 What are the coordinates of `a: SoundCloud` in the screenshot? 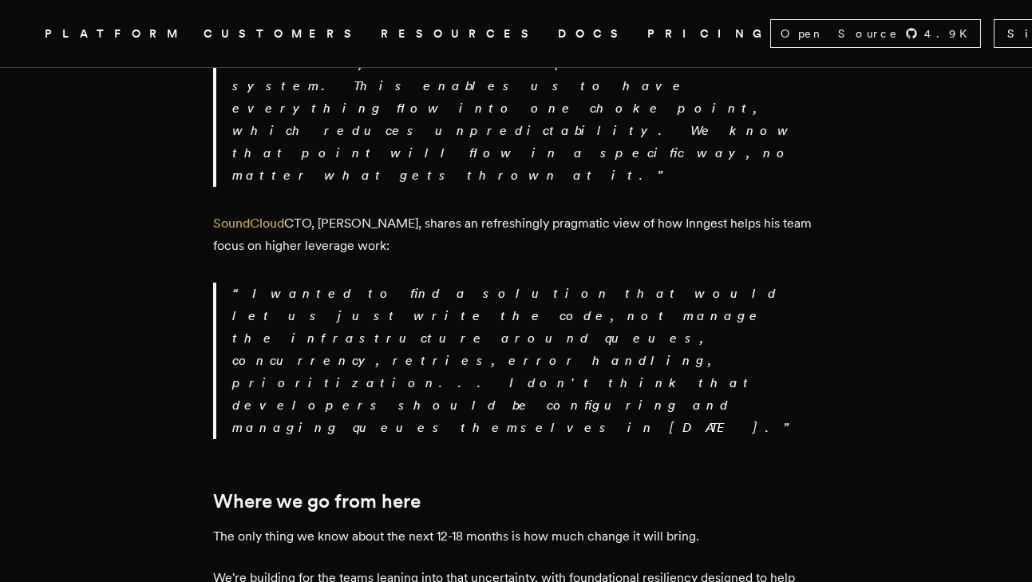 It's located at (248, 223).